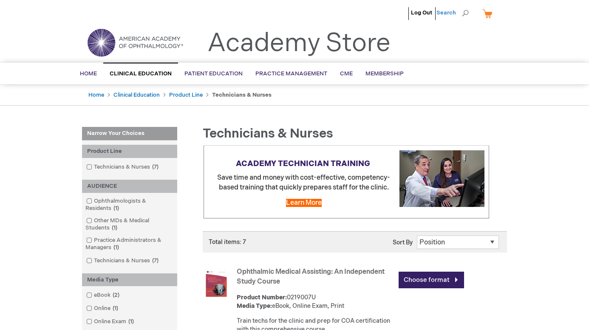 The image size is (589, 330). Describe the element at coordinates (88, 74) in the screenshot. I see `span: Home` at that location.